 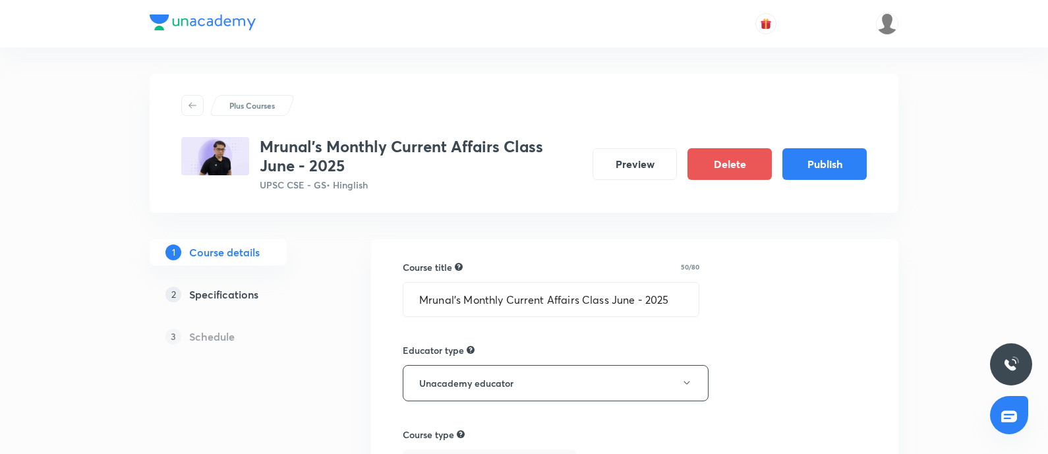 What do you see at coordinates (635, 164) in the screenshot?
I see `button: Preview` at bounding box center [635, 164].